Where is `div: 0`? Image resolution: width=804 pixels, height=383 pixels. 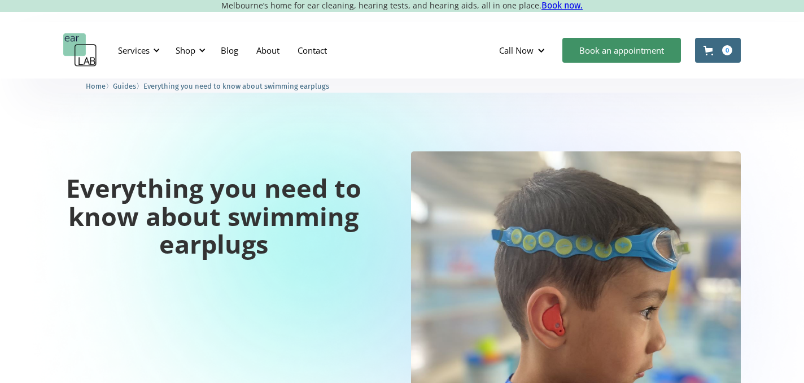
div: 0 is located at coordinates (727, 50).